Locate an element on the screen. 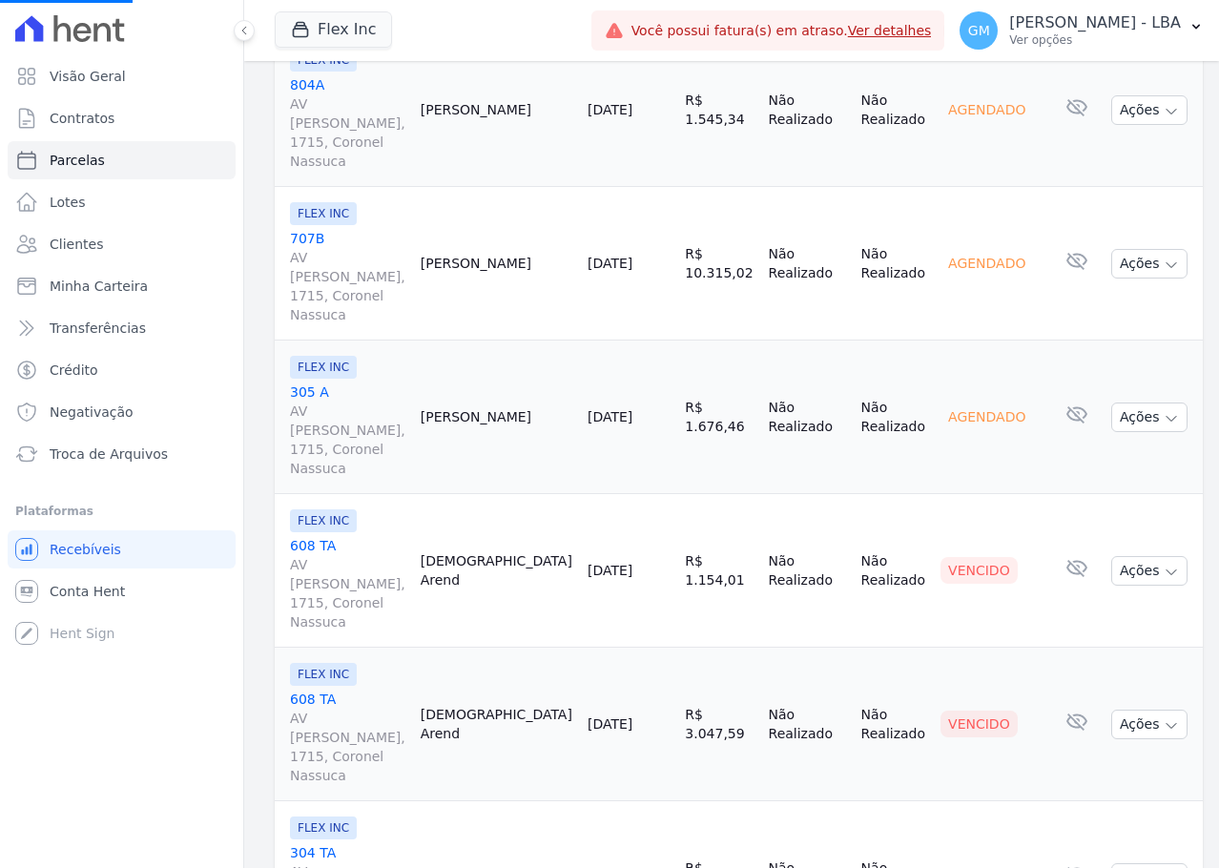  span: Você possui fatura(s) em atraso. is located at coordinates (781, 31).